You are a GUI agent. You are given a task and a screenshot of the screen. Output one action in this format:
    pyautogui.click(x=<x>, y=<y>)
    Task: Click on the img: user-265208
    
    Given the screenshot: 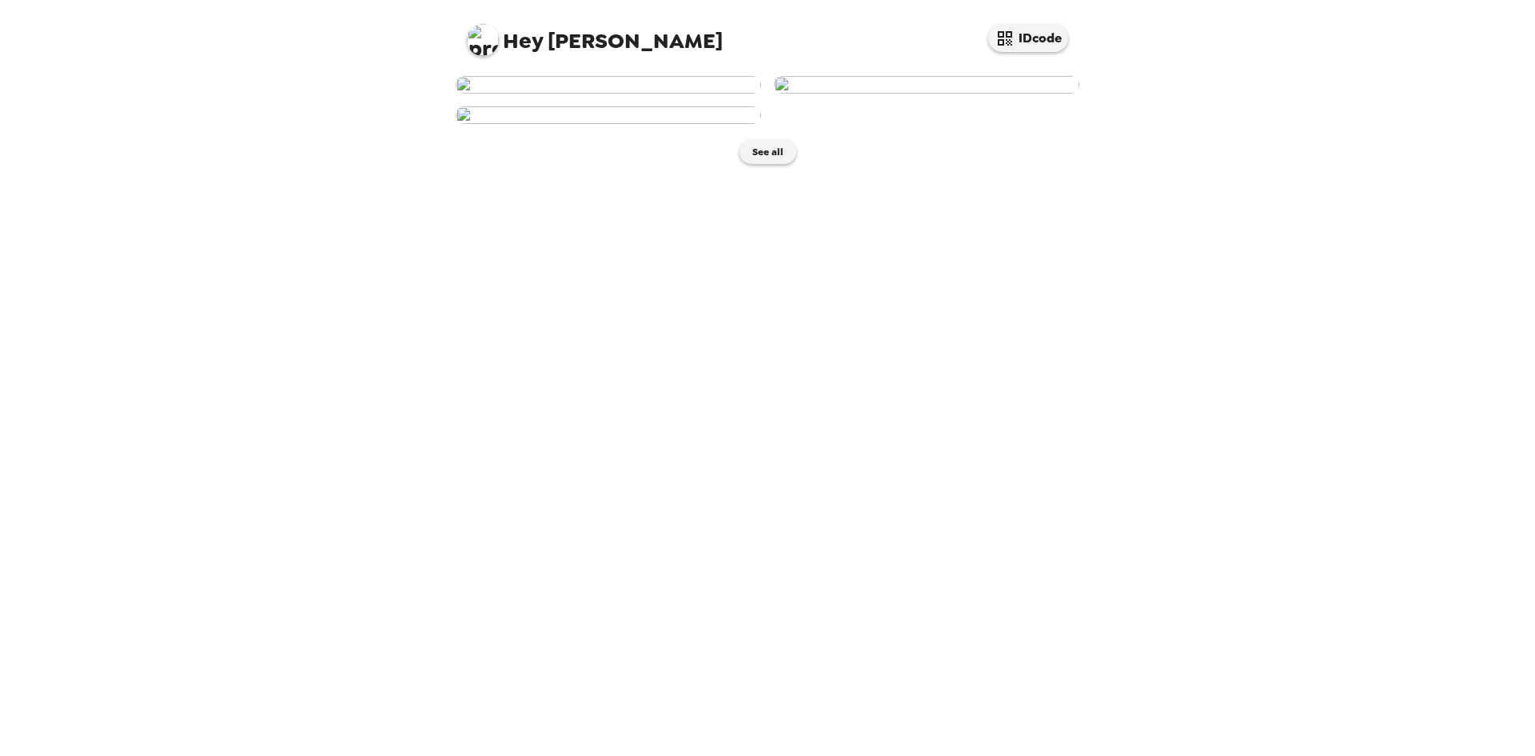 What is the action you would take?
    pyautogui.click(x=608, y=85)
    